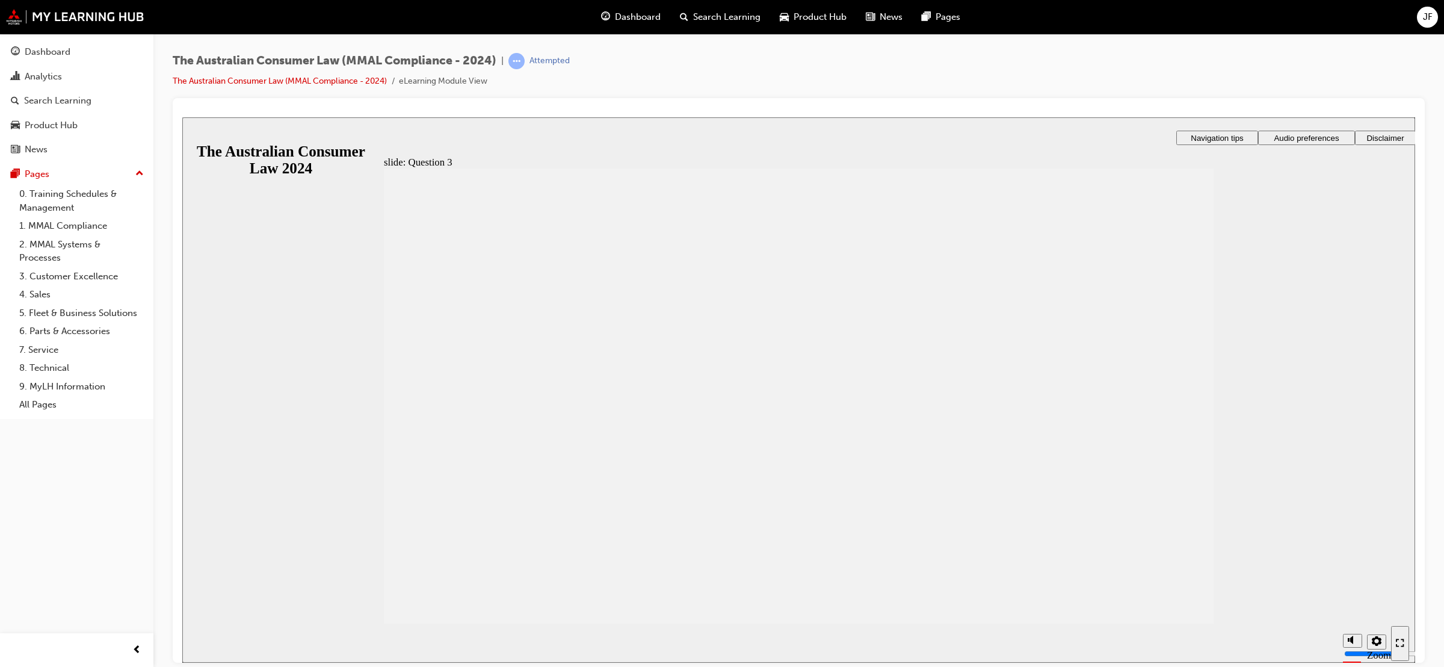  Describe the element at coordinates (1178, 525) in the screenshot. I see `div: misc controls` at that location.